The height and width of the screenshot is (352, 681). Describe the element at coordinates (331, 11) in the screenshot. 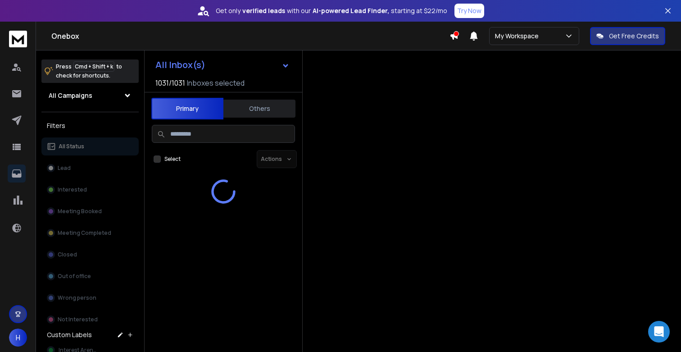

I see `p: Get only with our starting at $22/mo` at that location.